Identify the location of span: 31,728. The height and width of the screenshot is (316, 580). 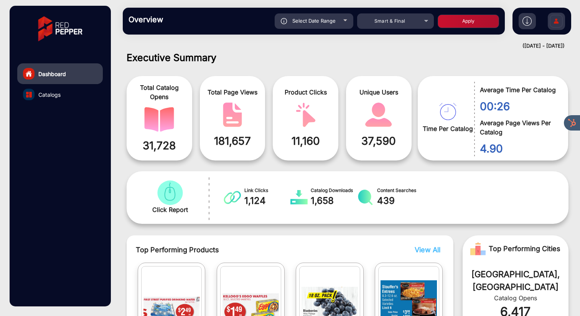
(159, 145).